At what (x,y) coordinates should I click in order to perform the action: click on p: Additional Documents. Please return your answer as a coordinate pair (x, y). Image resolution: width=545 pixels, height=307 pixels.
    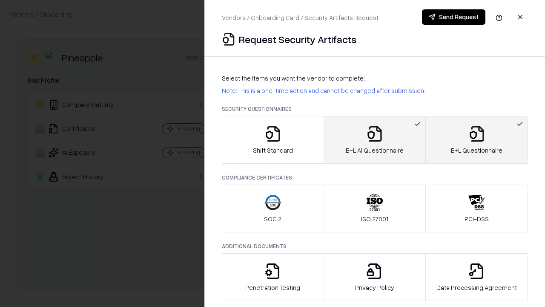
    Looking at the image, I should click on (375, 246).